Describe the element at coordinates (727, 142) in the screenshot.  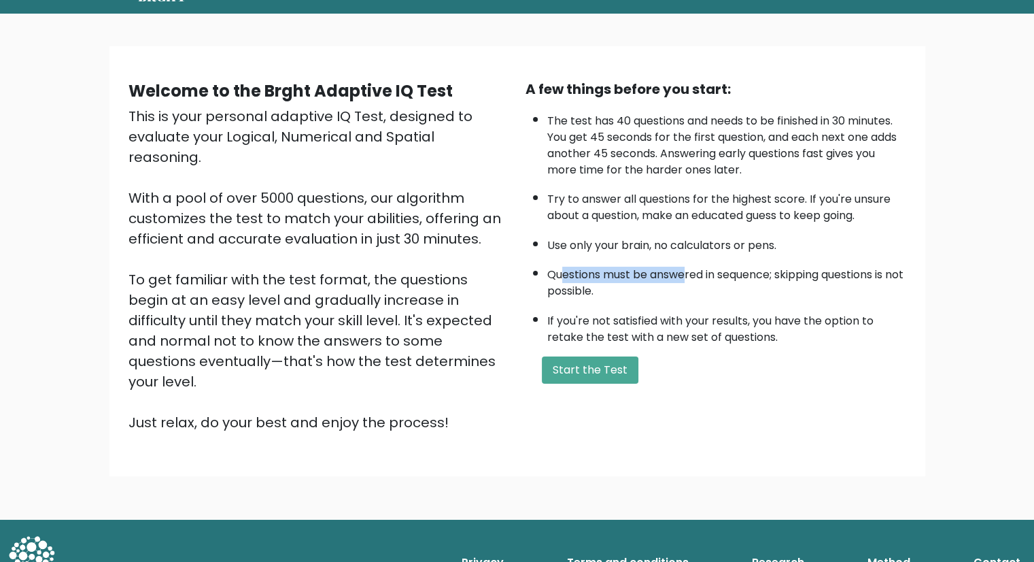
I see `li: The test has 40 questions and needs to be finished in 30 minutes. You get 45 seconds for the firs...` at that location.